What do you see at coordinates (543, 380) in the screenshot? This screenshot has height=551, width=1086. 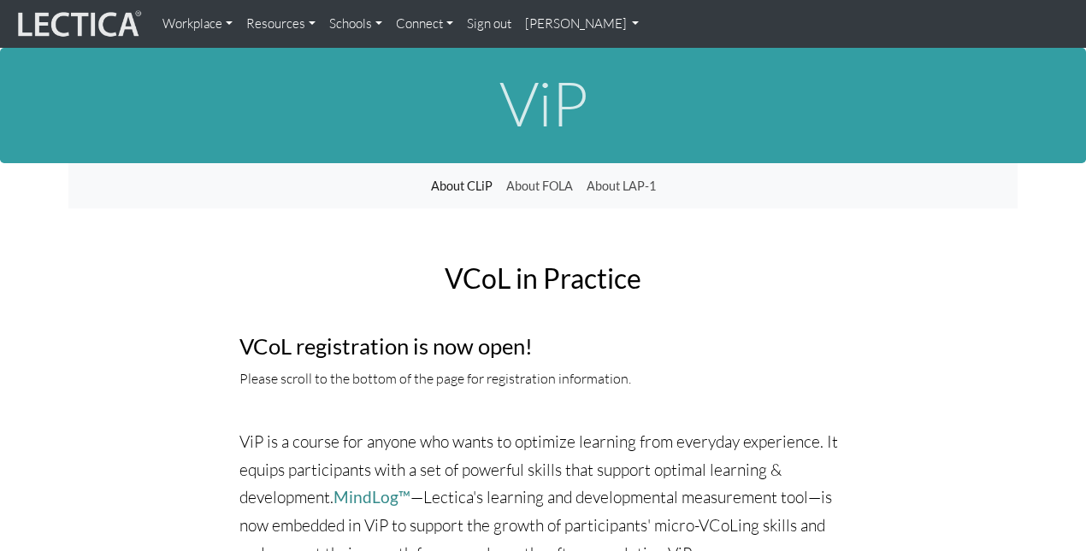 I see `h6: Please scroll to the bottom of the page for registration information.` at bounding box center [543, 380].